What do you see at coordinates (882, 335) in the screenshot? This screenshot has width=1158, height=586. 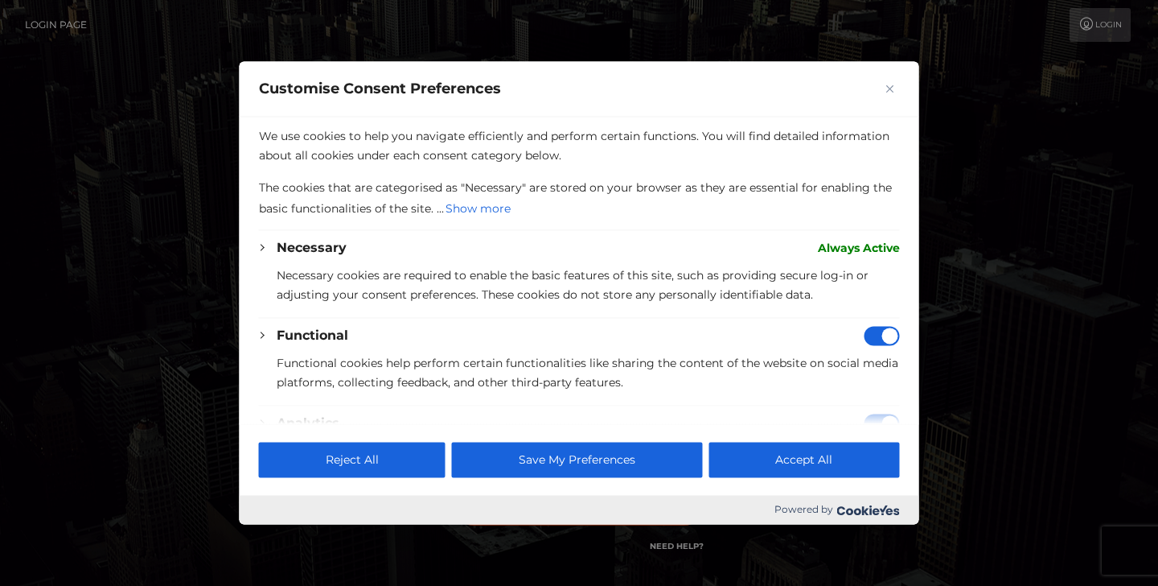 I see `input: Disable Functional` at bounding box center [882, 335].